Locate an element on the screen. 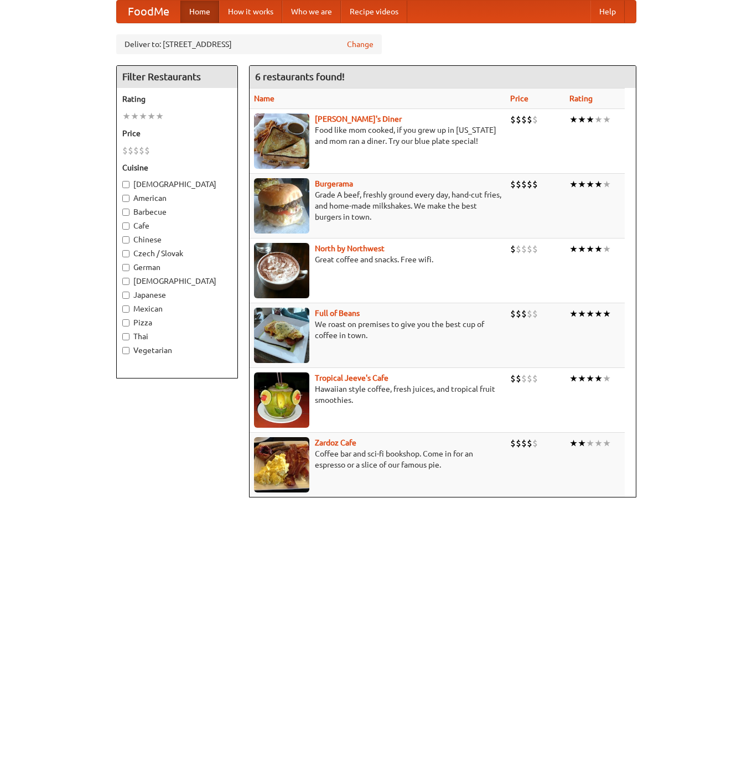 The image size is (752, 783). b: Tropical Jeeve's Cafe is located at coordinates (351, 378).